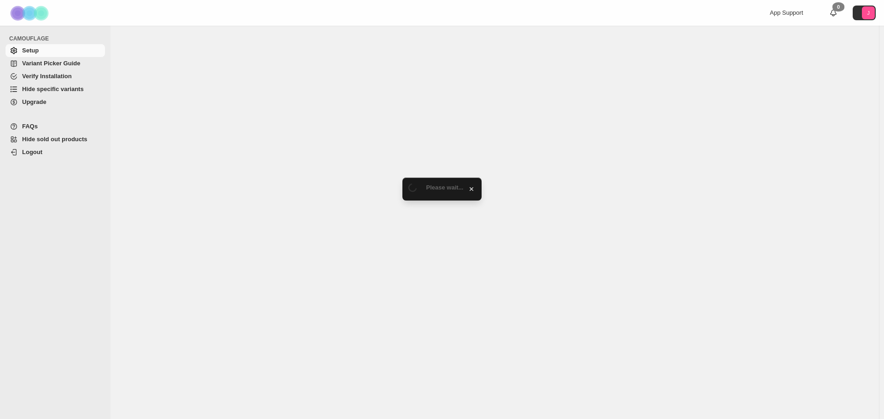 This screenshot has height=419, width=884. I want to click on span: Variant Picker Guide, so click(51, 63).